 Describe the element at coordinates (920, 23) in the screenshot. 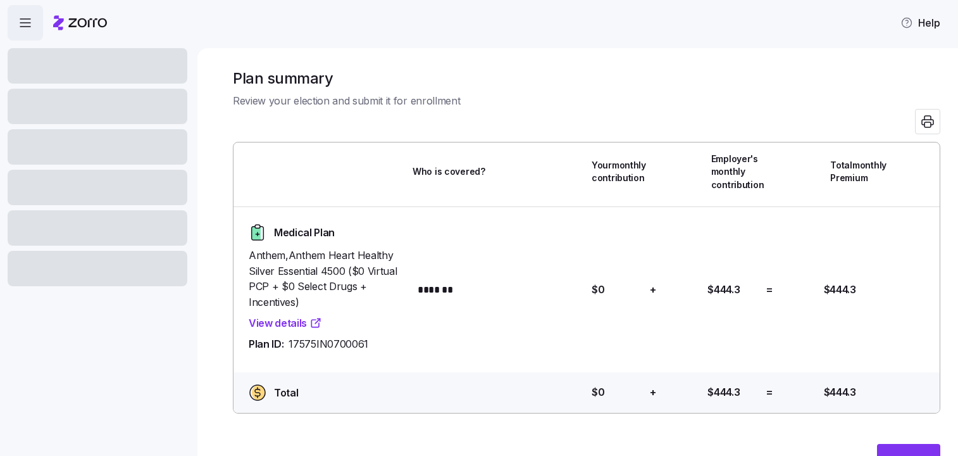

I see `span: Help` at that location.